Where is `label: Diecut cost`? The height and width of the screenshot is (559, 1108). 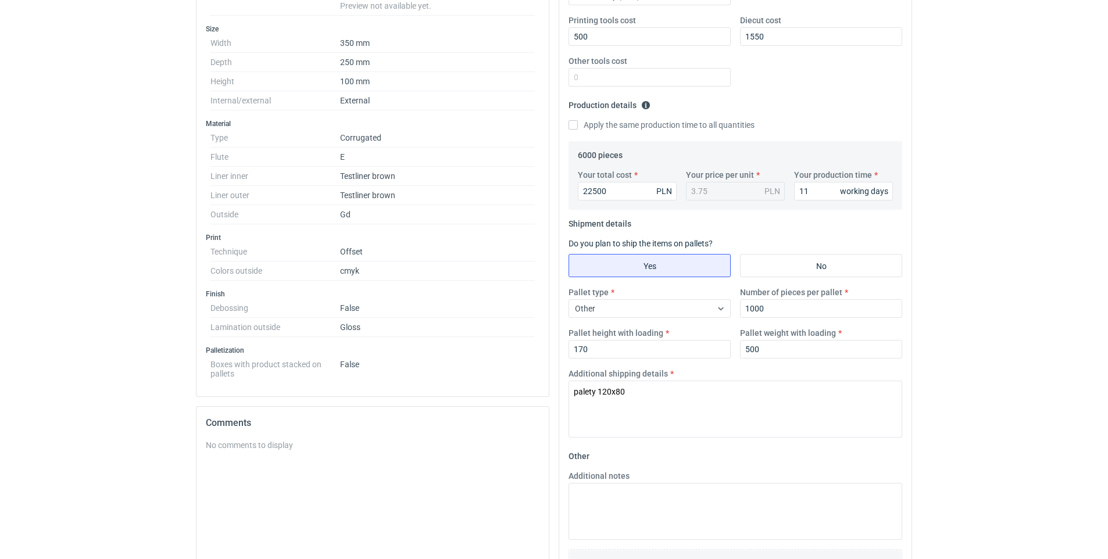 label: Diecut cost is located at coordinates (760, 20).